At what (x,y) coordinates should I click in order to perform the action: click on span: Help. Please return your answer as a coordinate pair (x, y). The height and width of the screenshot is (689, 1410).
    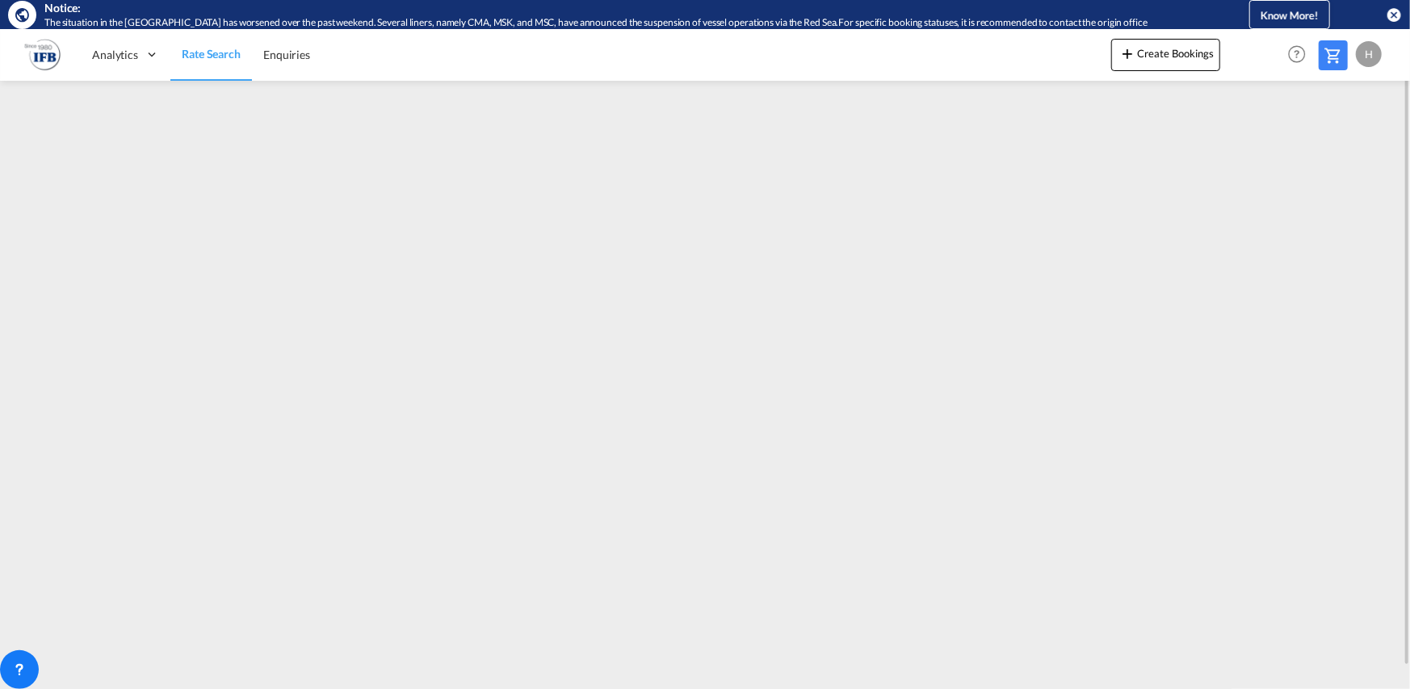
    Looking at the image, I should click on (1297, 54).